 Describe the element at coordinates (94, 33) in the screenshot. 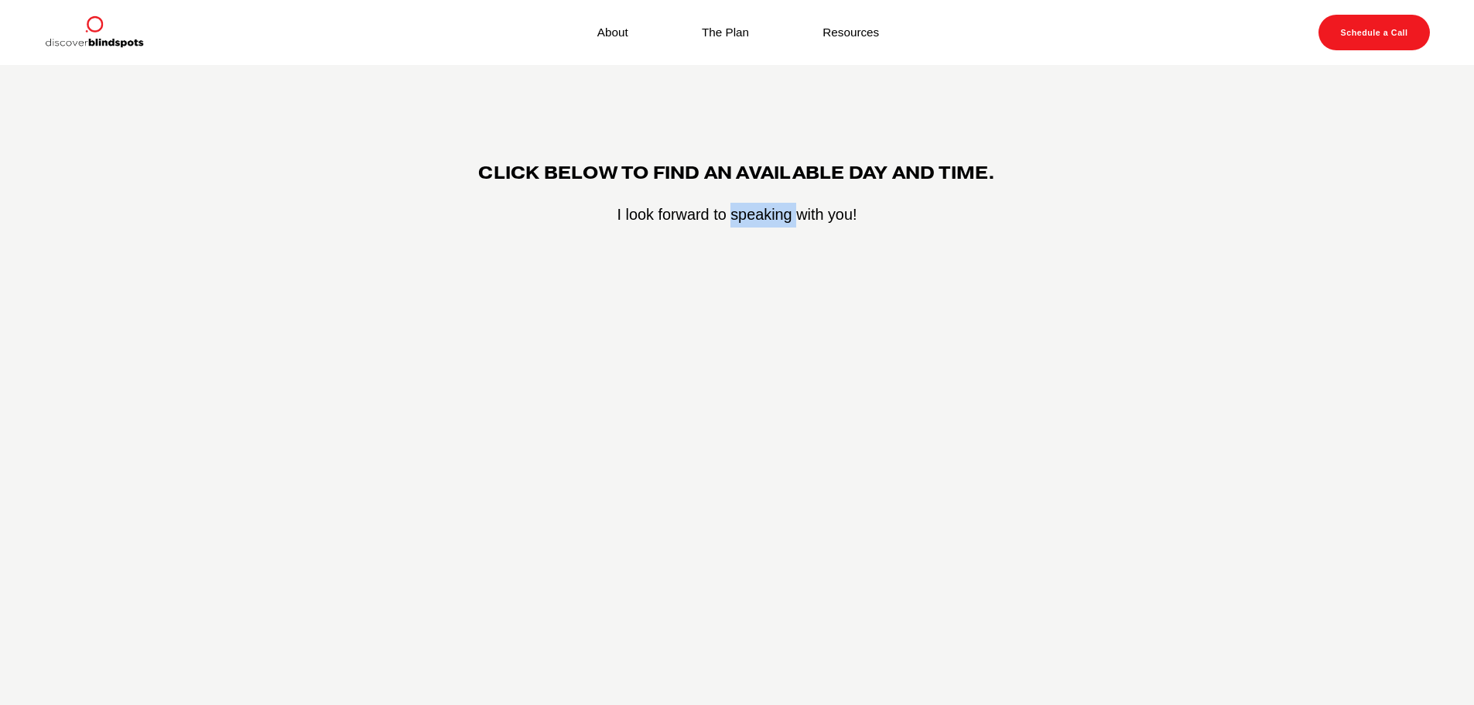

I see `img: Discover Blind Spots` at that location.